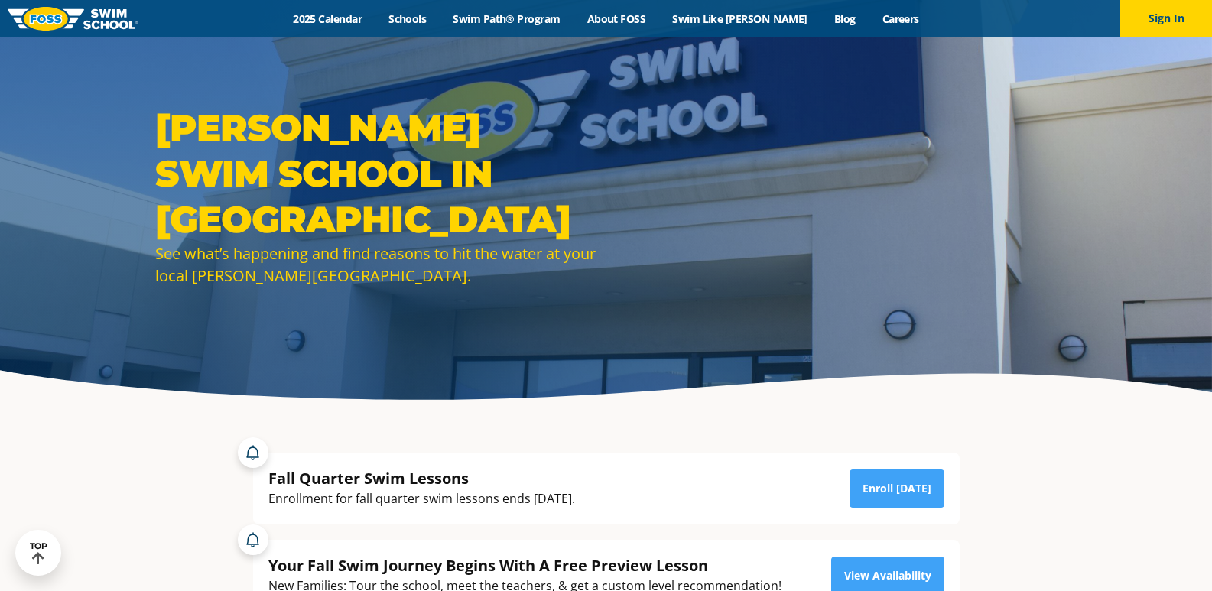  What do you see at coordinates (844, 18) in the screenshot?
I see `a: Blog` at bounding box center [844, 18].